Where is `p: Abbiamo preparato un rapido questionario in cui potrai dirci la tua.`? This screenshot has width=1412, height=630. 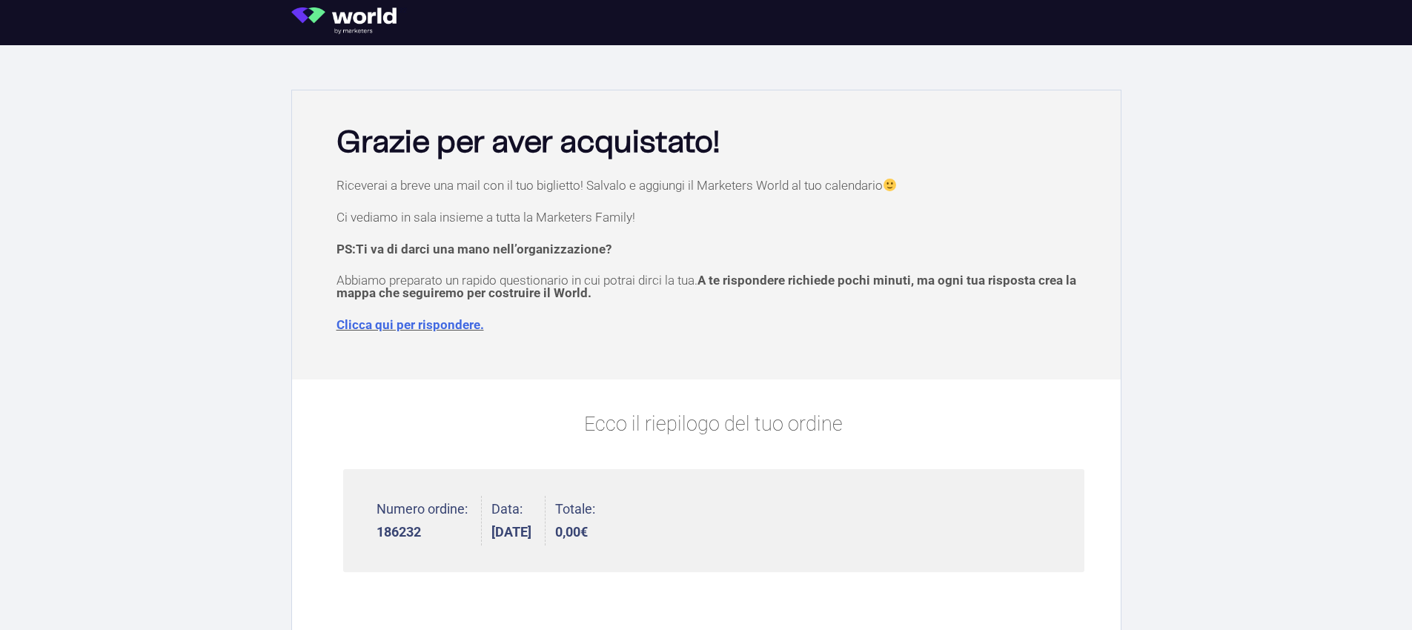
p: Abbiamo preparato un rapido questionario in cui potrai dirci la tua. is located at coordinates (714, 287).